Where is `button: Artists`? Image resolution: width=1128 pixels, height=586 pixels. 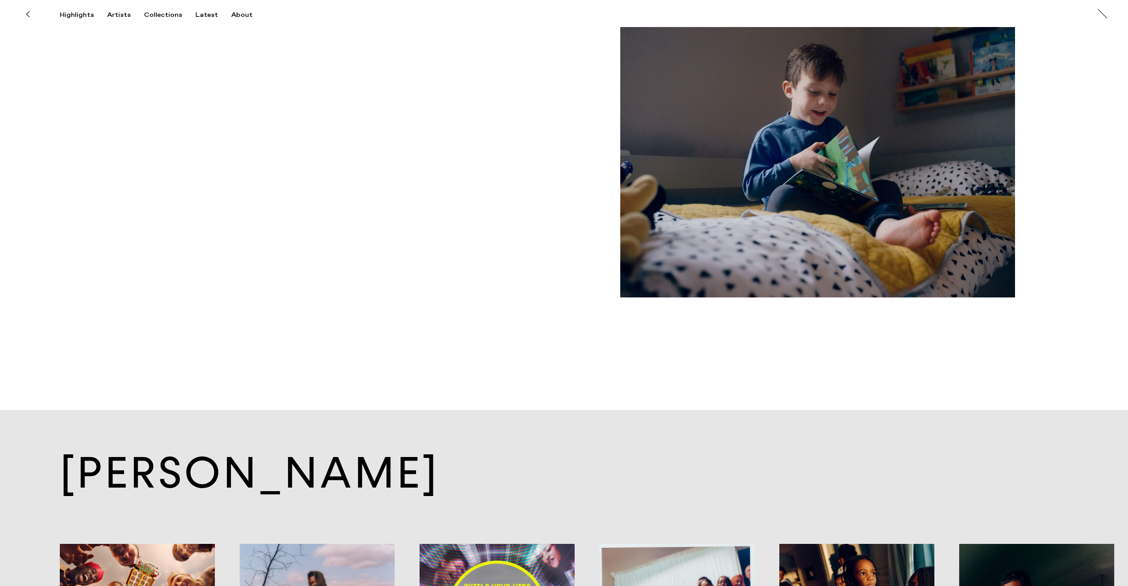
button: Artists is located at coordinates (125, 15).